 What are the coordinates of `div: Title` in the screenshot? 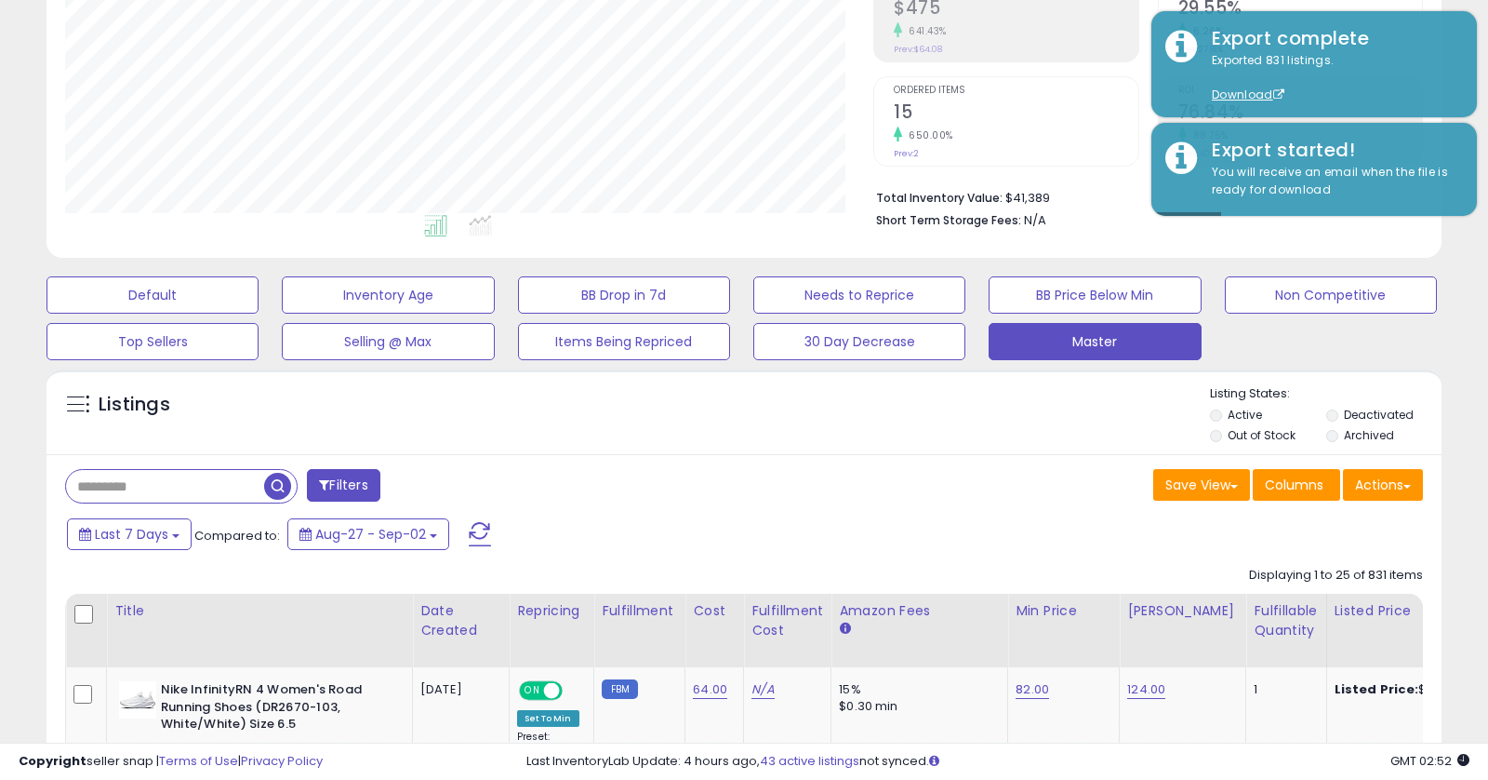 It's located at (260, 610).